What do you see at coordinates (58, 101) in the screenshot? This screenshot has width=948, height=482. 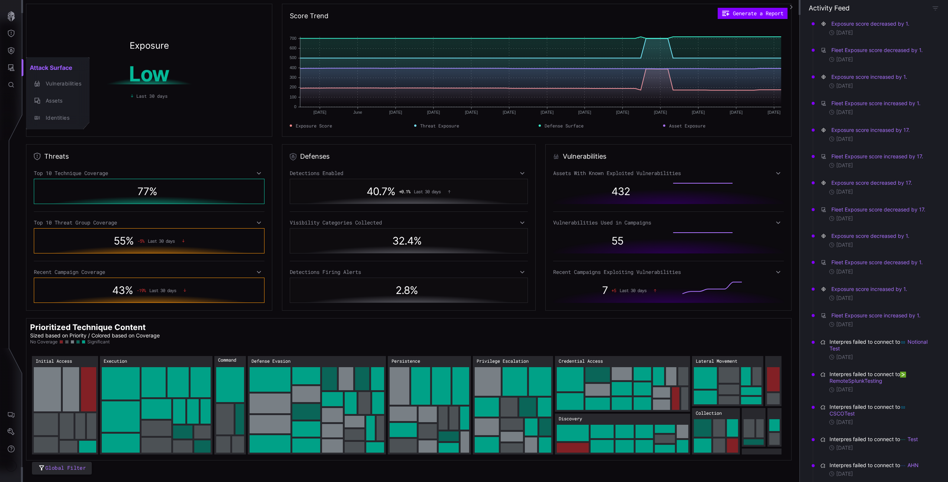 I see `a: Assets` at bounding box center [58, 101].